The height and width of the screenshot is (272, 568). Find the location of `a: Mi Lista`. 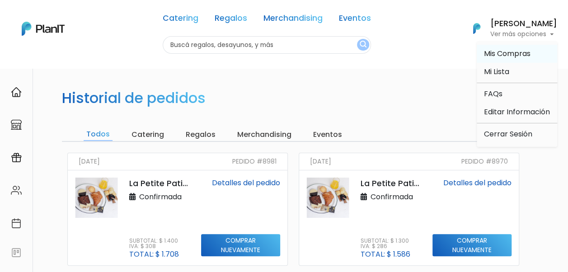

a: Mi Lista is located at coordinates (517, 72).